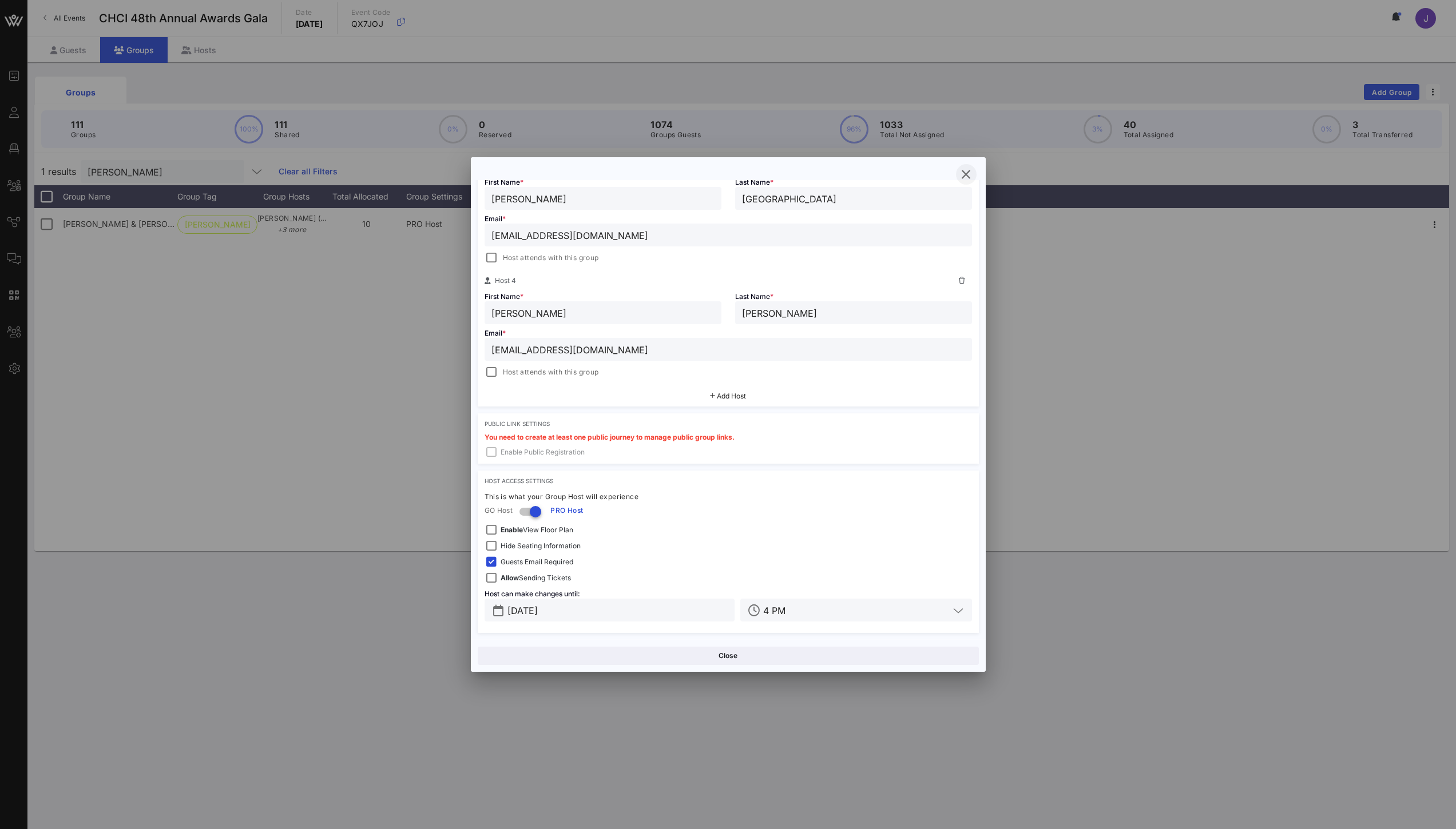  What do you see at coordinates (505, 280) in the screenshot?
I see `span: Host 4` at bounding box center [505, 280].